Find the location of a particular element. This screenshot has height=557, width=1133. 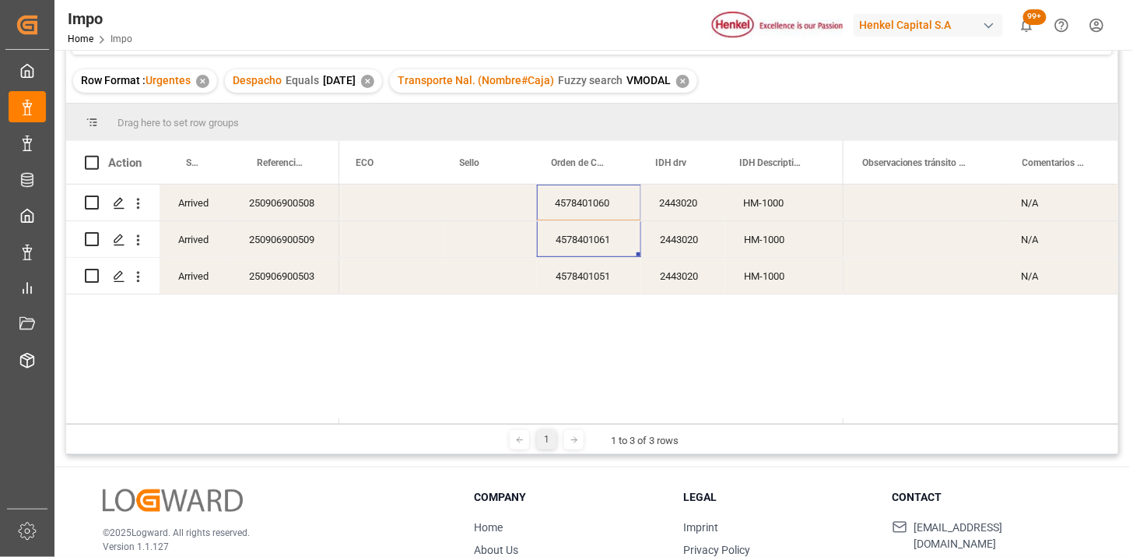

a: Imprint is located at coordinates (701, 527).